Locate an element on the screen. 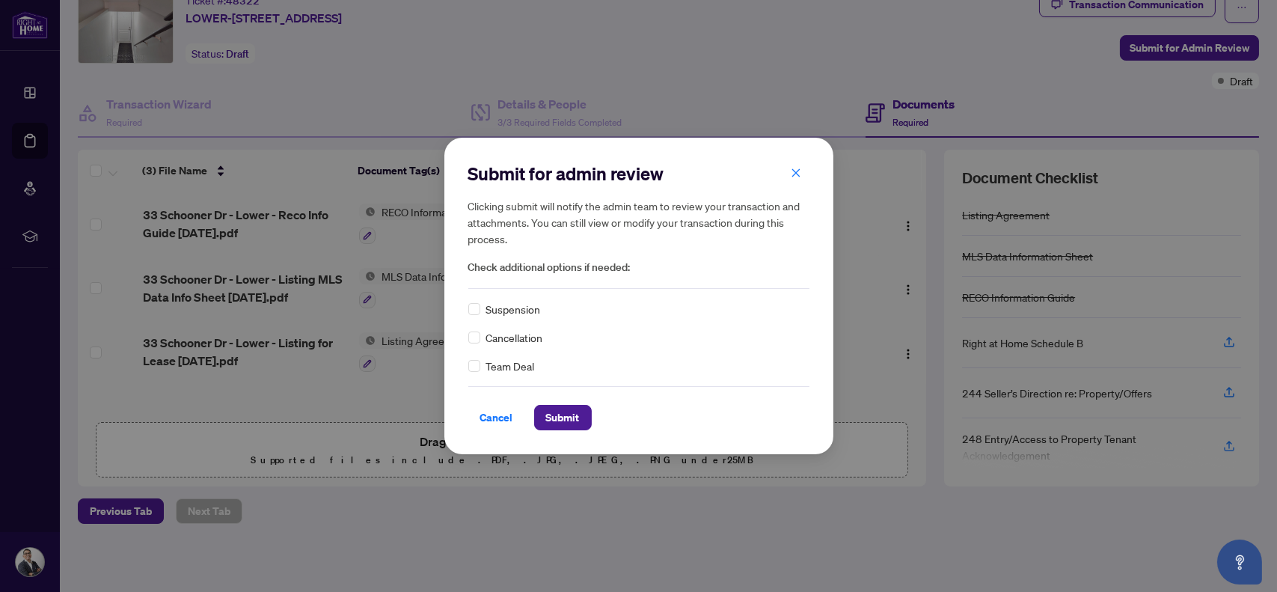 The image size is (1277, 592). span: Submit is located at coordinates (562, 417).